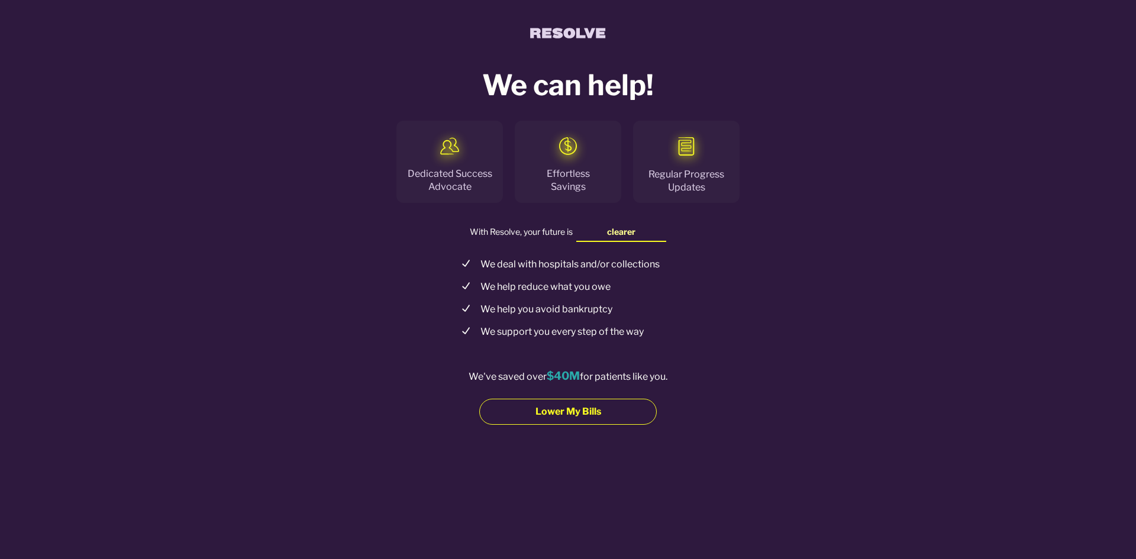  I want to click on span: clearer, so click(622, 232).